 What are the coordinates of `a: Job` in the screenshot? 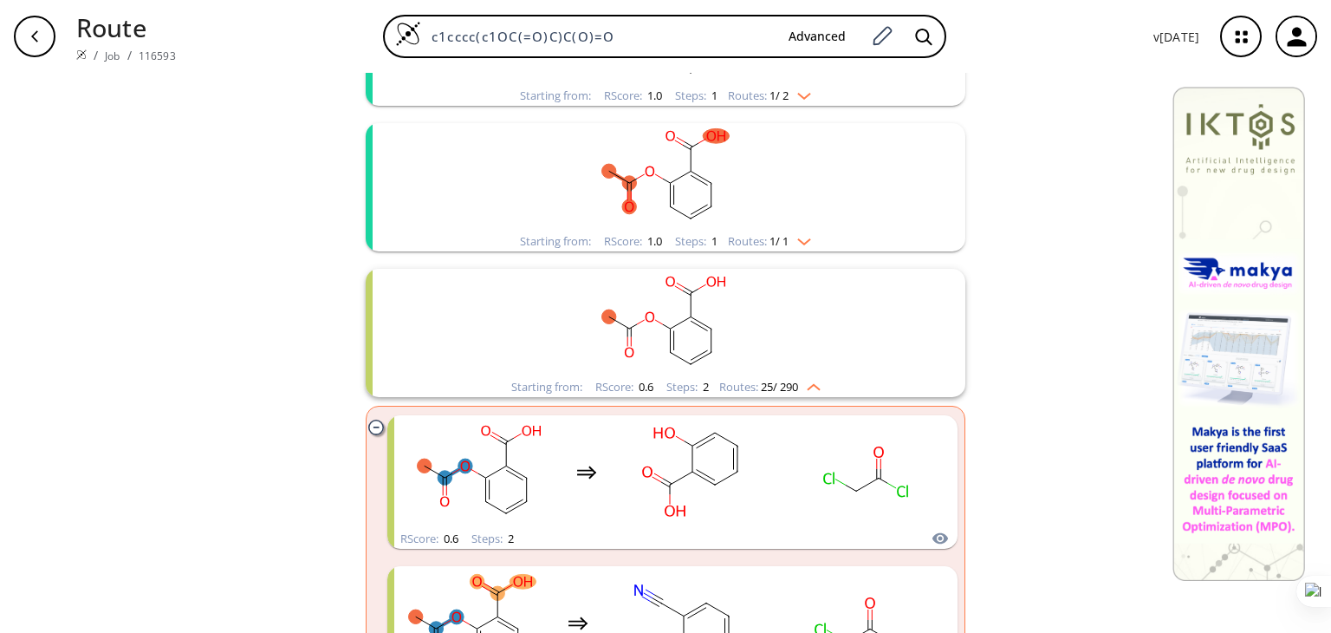 It's located at (112, 55).